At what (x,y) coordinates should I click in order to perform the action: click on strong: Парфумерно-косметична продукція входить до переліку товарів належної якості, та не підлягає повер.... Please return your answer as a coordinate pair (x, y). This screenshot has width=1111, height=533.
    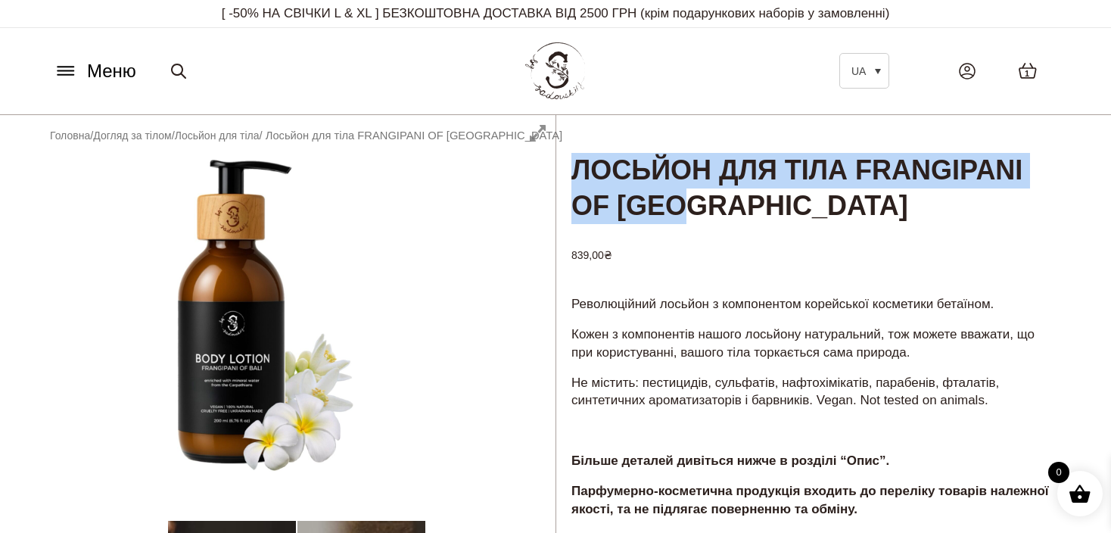
    Looking at the image, I should click on (810, 499).